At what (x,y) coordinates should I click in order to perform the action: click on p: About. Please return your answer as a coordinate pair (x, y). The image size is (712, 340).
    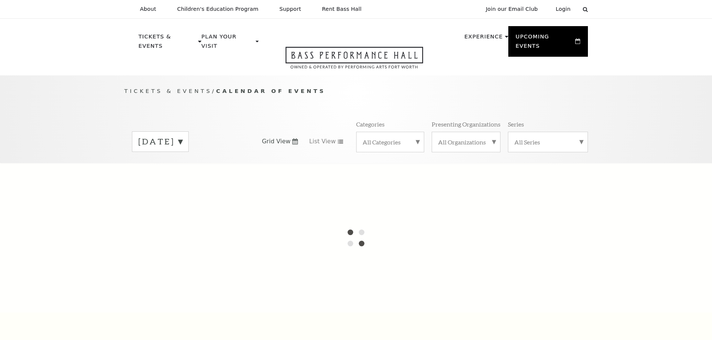
    Looking at the image, I should click on (148, 9).